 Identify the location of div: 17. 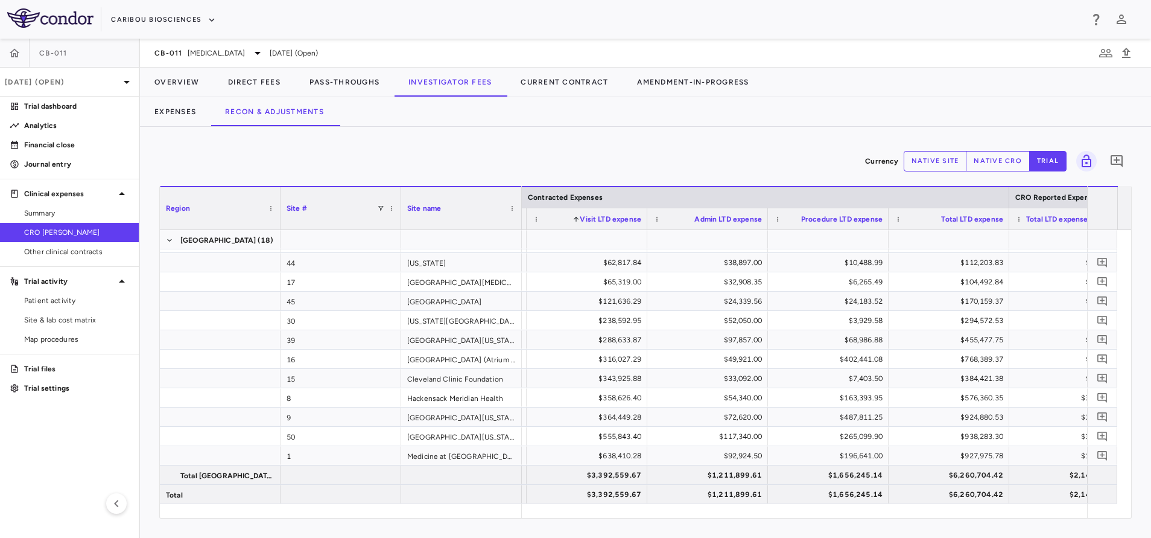
(341, 281).